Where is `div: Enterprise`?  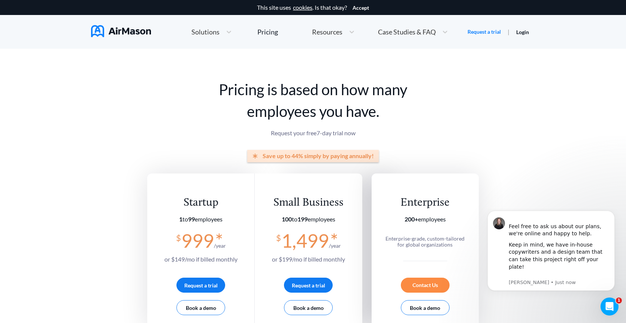
div: Enterprise is located at coordinates (425, 203).